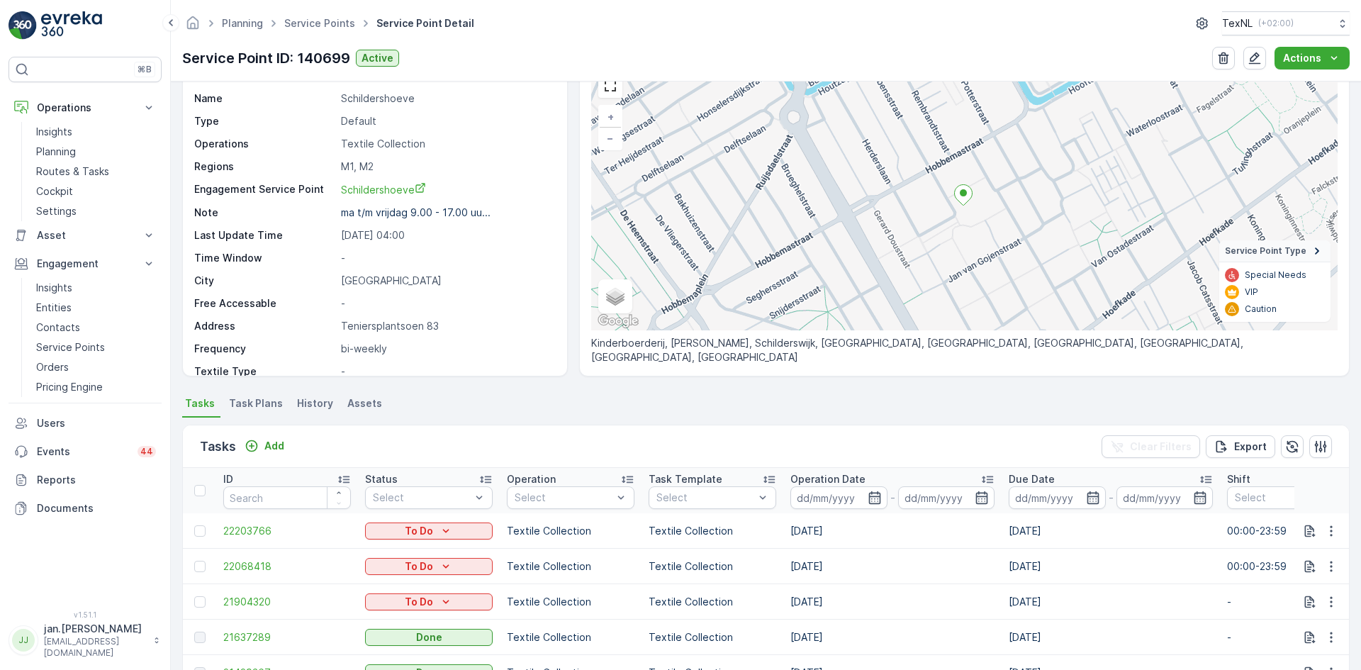 The width and height of the screenshot is (1361, 670). I want to click on p: Default, so click(447, 121).